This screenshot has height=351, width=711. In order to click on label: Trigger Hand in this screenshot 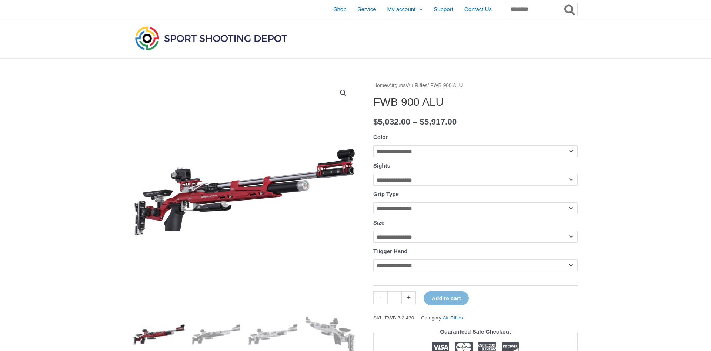, I will do `click(391, 251)`.